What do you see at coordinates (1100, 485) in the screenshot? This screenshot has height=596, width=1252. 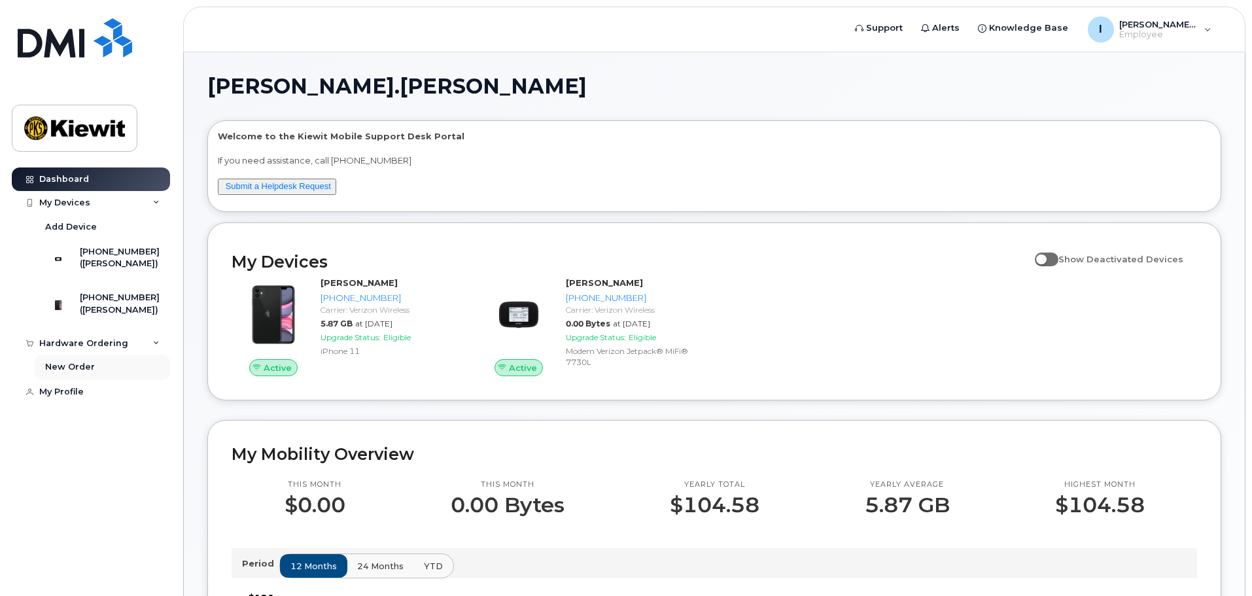 I see `p: Highest month` at bounding box center [1100, 485].